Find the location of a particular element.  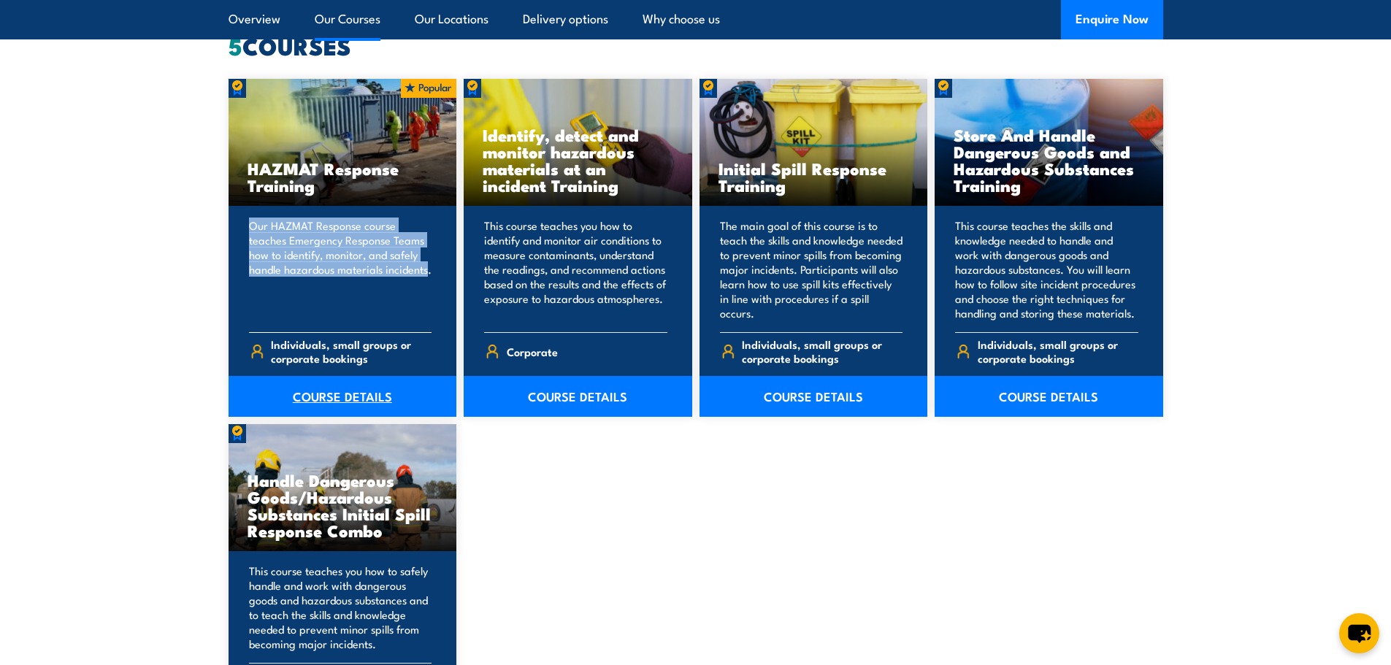

p: This course teaches the skills and knowledge needed to handle and work with dangerous goods and h... is located at coordinates (1046, 269).